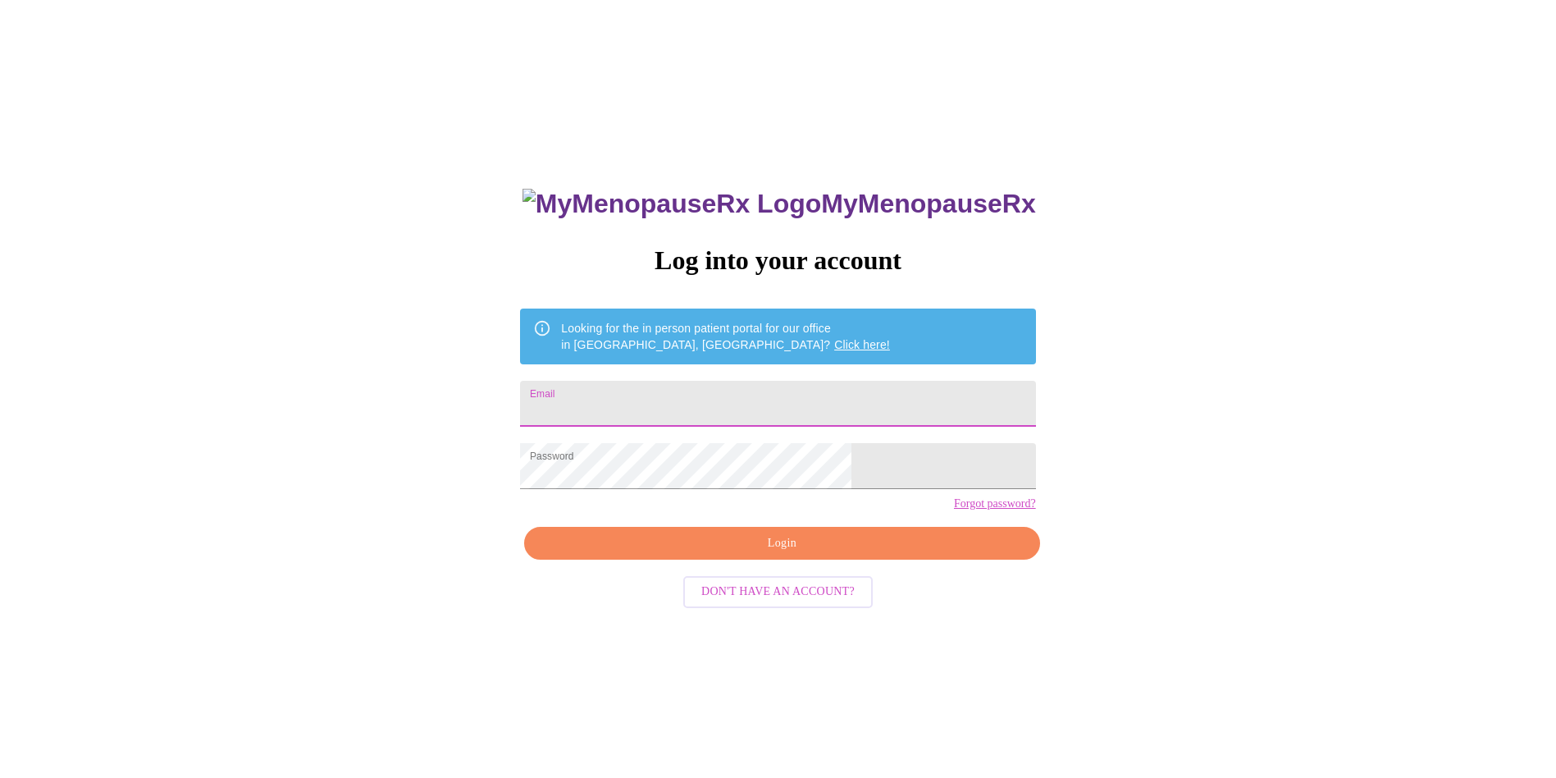 The image size is (1556, 778). Describe the element at coordinates (782, 543) in the screenshot. I see `span: Login` at that location.